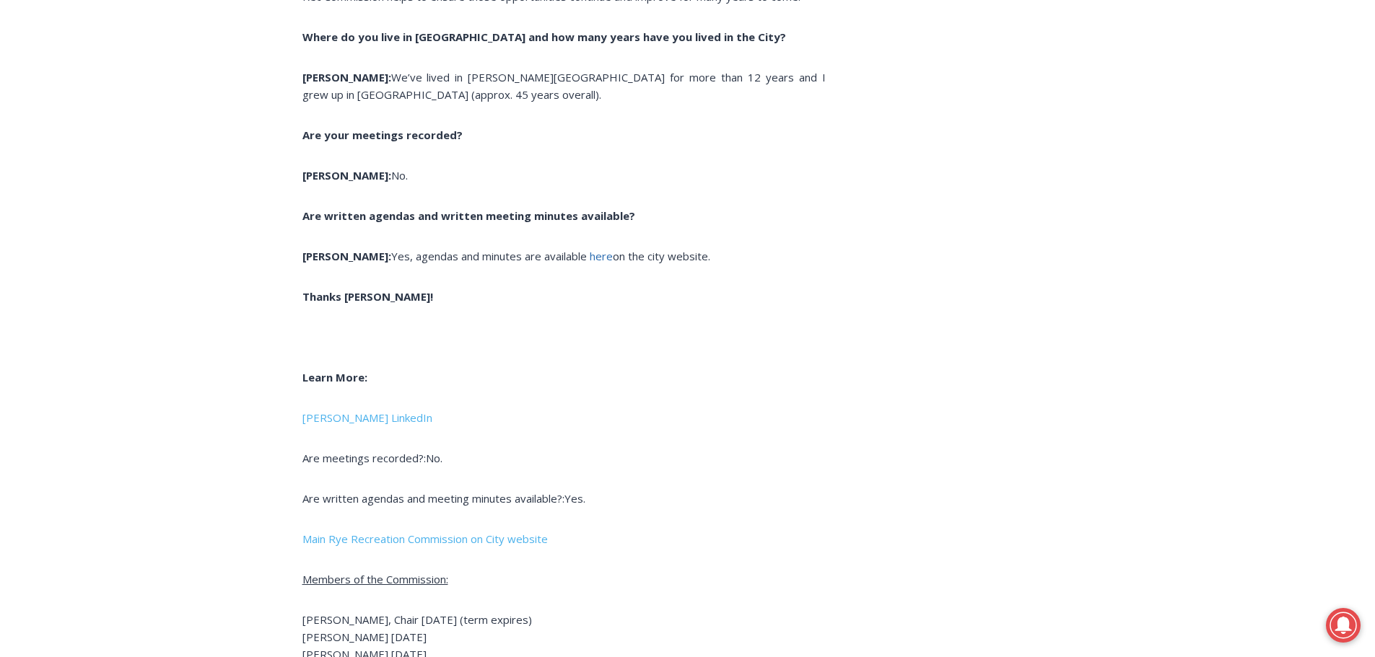  What do you see at coordinates (382, 135) in the screenshot?
I see `b: Are your meetings recorded?` at bounding box center [382, 135].